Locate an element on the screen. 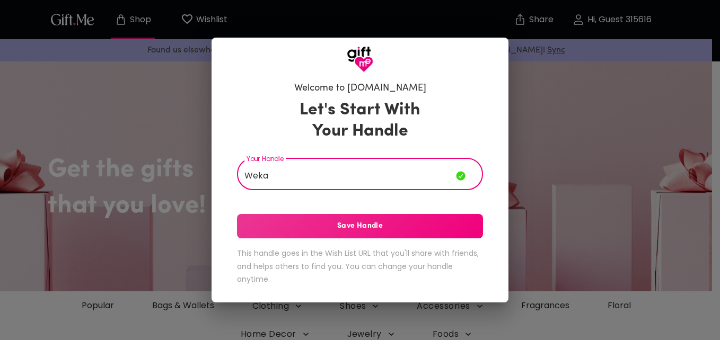 This screenshot has height=340, width=720. h3: Let's Start With Your Handle is located at coordinates (360, 121).